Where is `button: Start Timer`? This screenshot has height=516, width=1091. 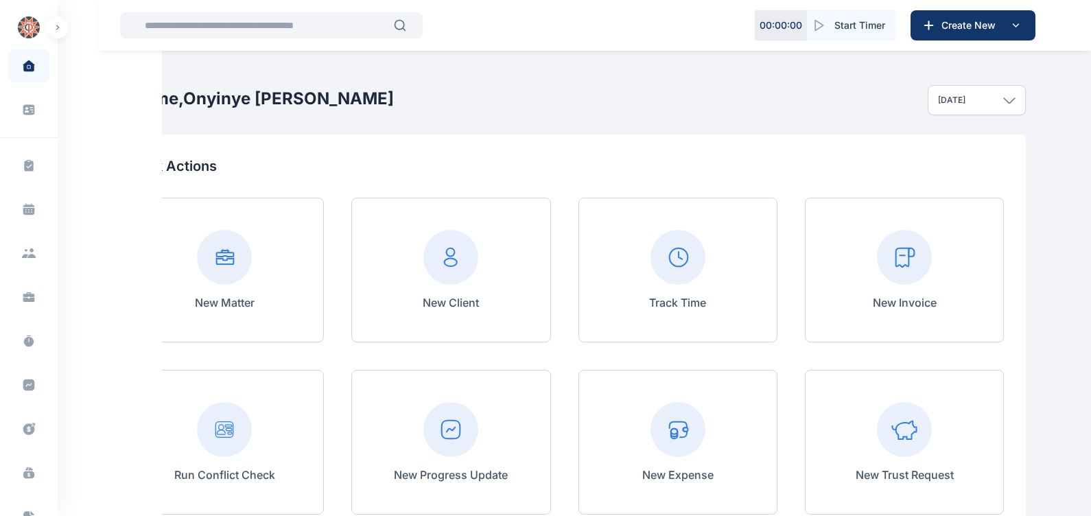 button: Start Timer is located at coordinates (851, 25).